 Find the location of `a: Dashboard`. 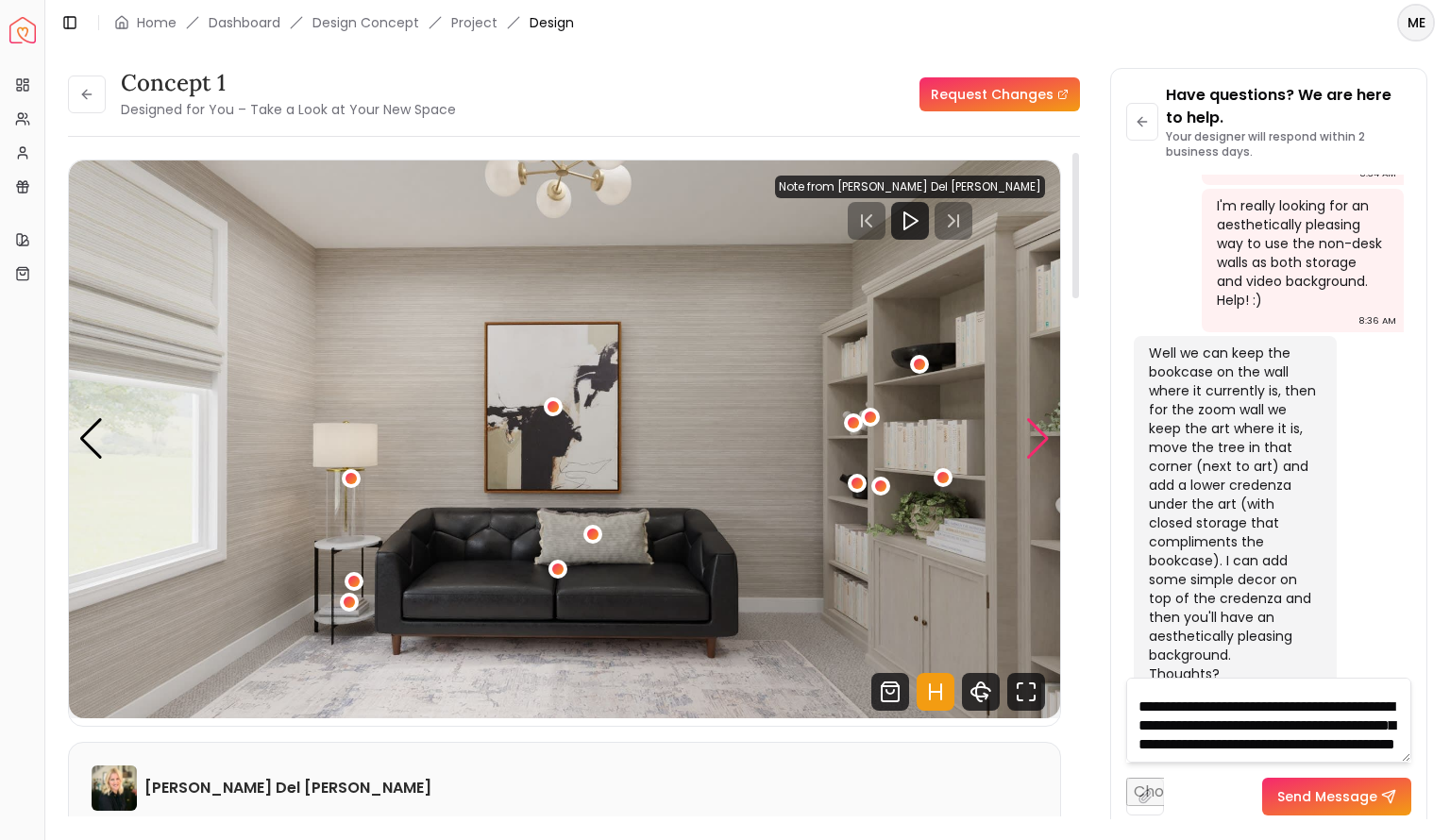

a: Dashboard is located at coordinates (245, 22).